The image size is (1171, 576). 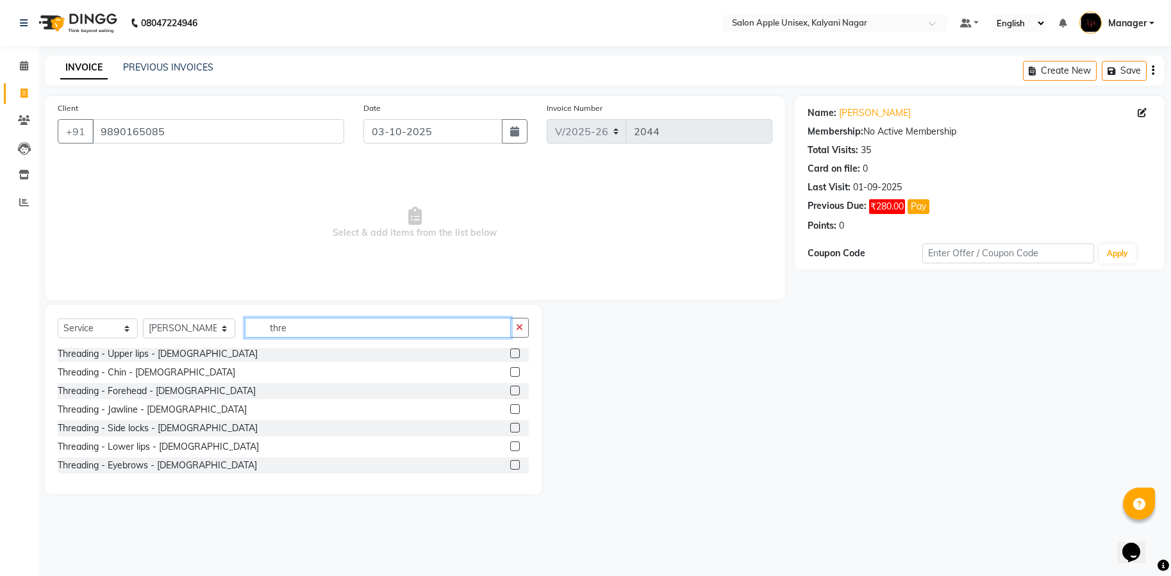 I want to click on button: Pay, so click(x=918, y=206).